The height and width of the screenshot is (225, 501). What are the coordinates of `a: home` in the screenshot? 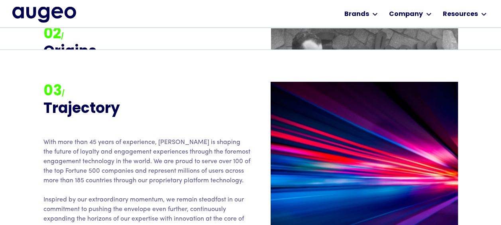 It's located at (44, 15).